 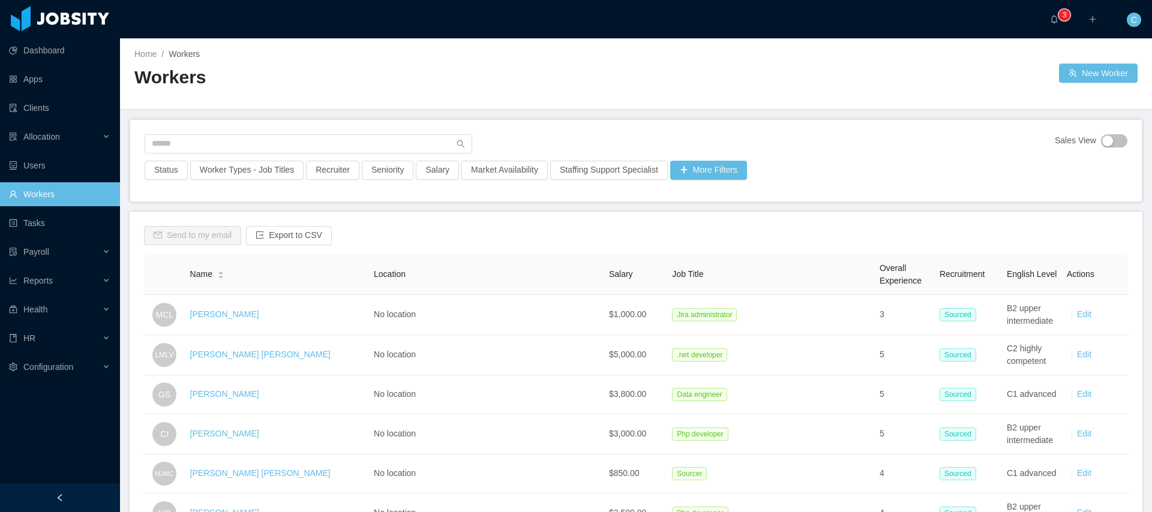 What do you see at coordinates (36, 252) in the screenshot?
I see `span: Payroll` at bounding box center [36, 252].